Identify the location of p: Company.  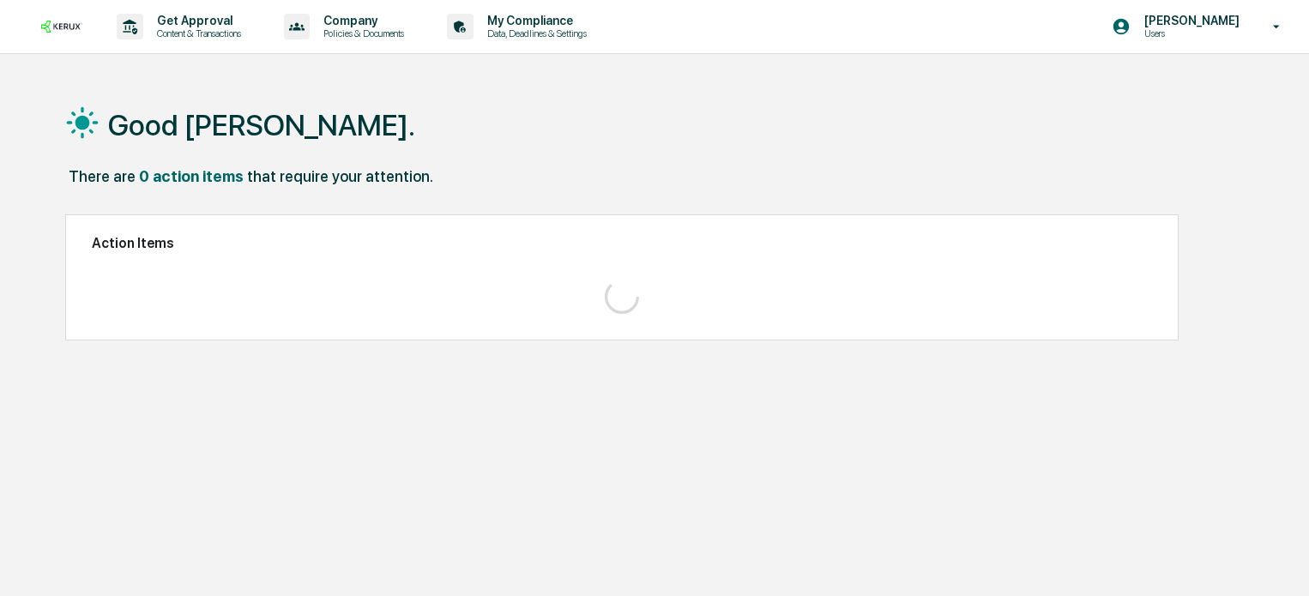
(361, 21).